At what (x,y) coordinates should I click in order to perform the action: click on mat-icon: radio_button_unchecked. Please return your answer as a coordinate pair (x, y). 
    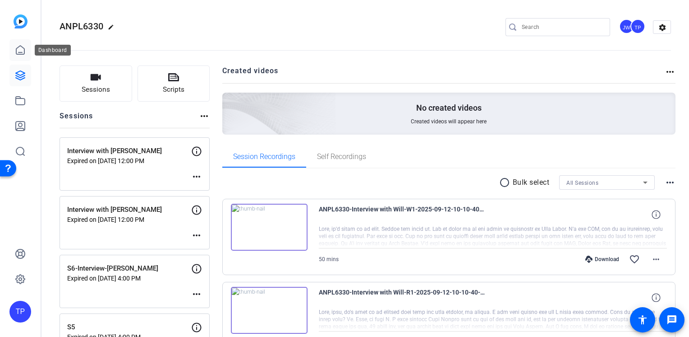
    Looking at the image, I should click on (506, 182).